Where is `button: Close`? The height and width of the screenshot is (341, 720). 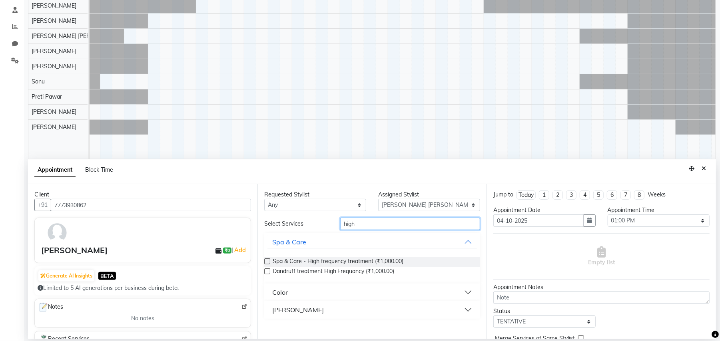 button: Close is located at coordinates (703, 169).